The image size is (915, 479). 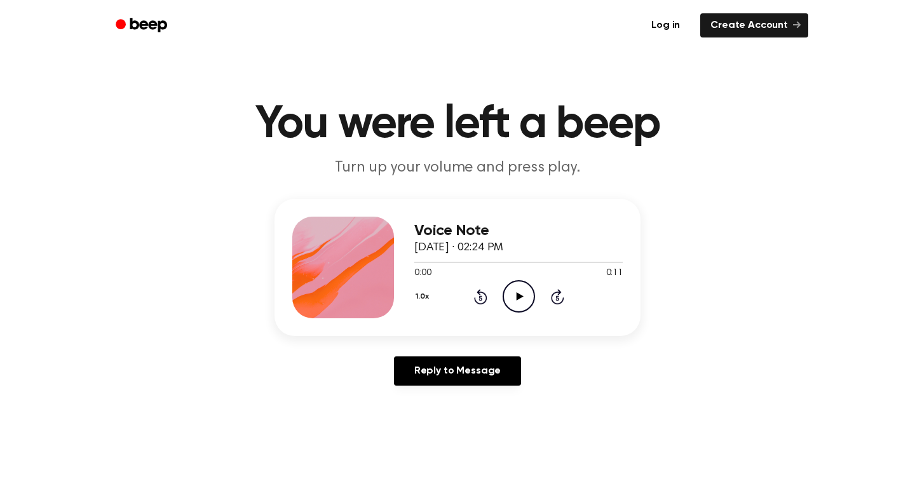 What do you see at coordinates (458, 125) in the screenshot?
I see `h1: You were left a beep` at bounding box center [458, 125].